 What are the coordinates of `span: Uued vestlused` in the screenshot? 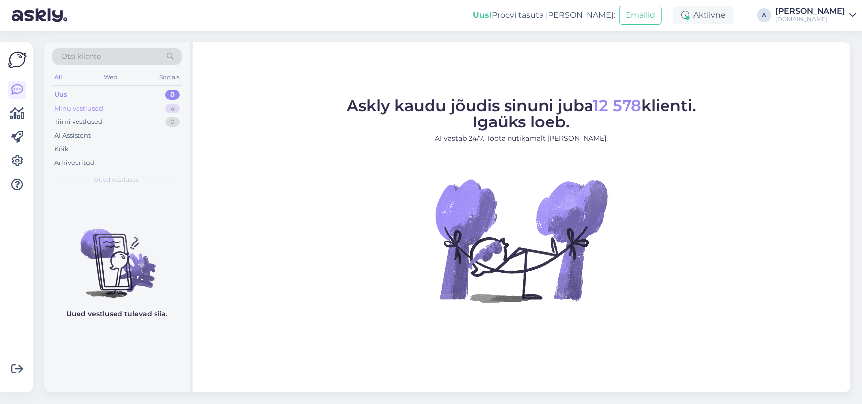 It's located at (117, 180).